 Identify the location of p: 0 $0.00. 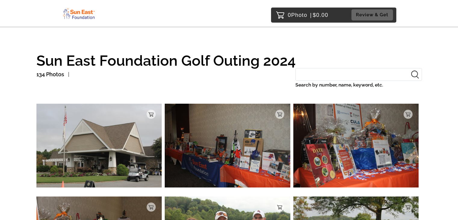
(308, 15).